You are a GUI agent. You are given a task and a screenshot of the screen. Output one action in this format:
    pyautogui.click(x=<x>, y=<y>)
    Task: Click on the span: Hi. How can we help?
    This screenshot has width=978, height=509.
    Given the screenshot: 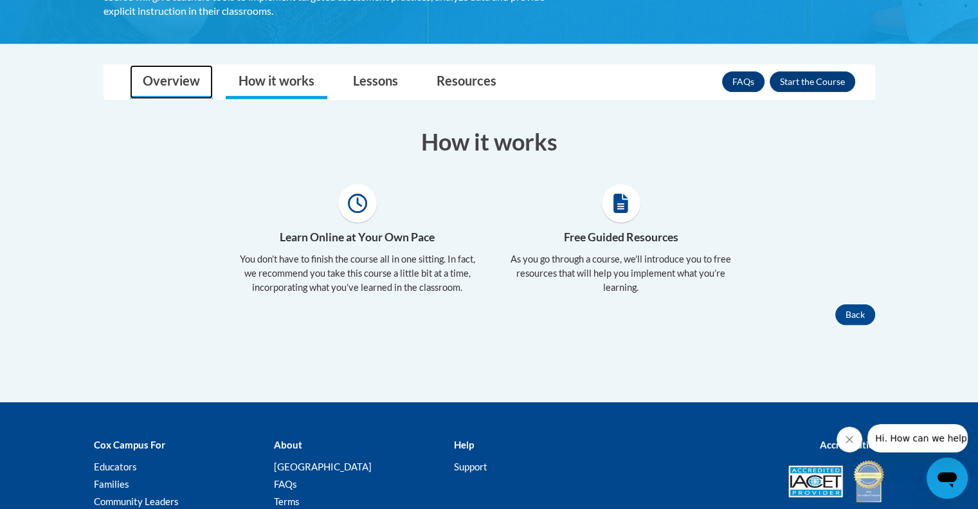 What is the action you would take?
    pyautogui.click(x=56, y=14)
    